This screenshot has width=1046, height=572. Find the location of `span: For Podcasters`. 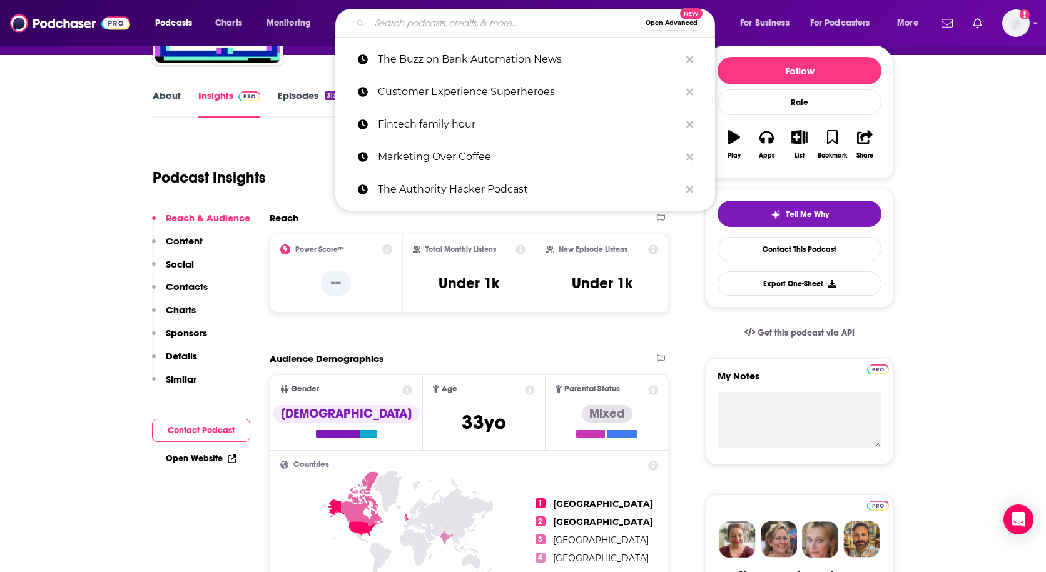

span: For Podcasters is located at coordinates (840, 23).